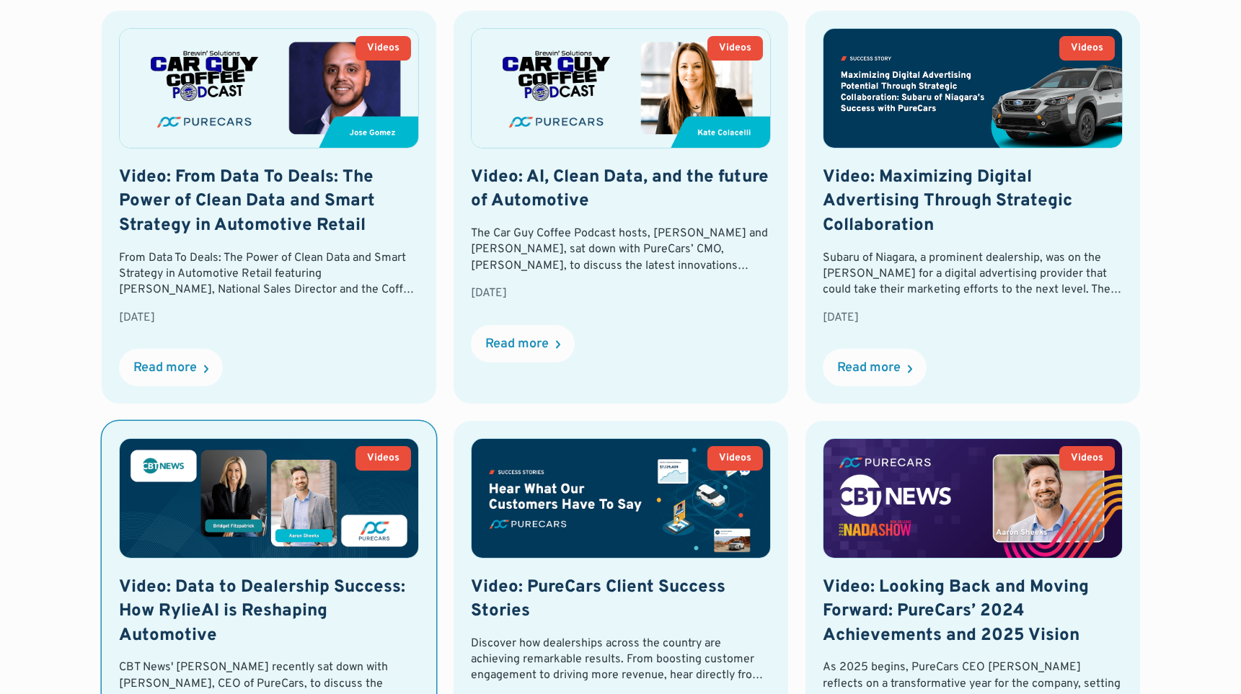 This screenshot has width=1241, height=694. What do you see at coordinates (269, 612) in the screenshot?
I see `h2: Video: Data to Dealership Success: How RylieAI is Reshaping Automotive` at bounding box center [269, 612].